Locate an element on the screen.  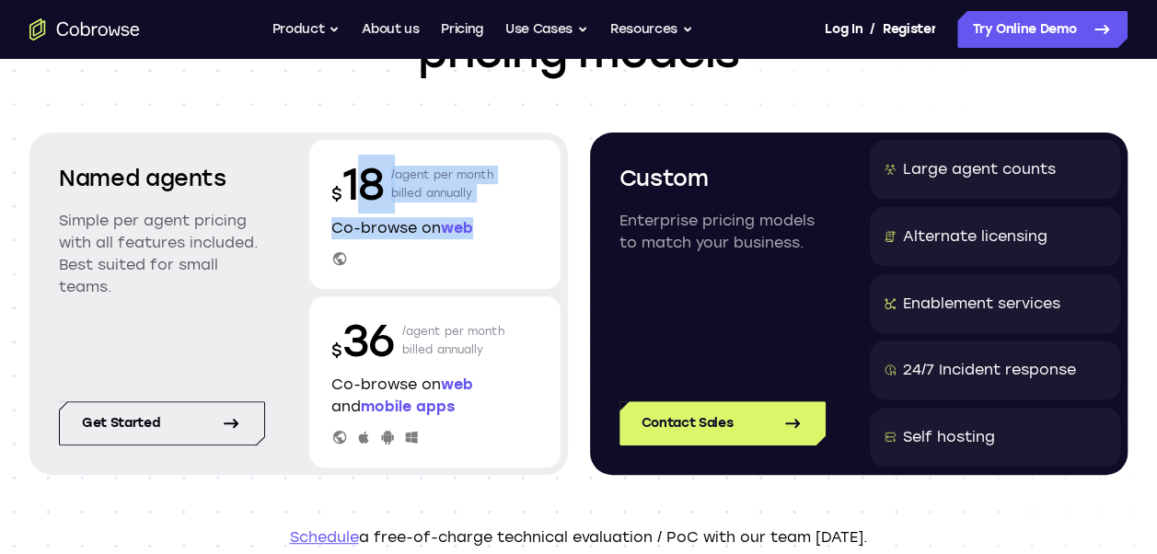
p: Co-browse on and is located at coordinates (434, 396).